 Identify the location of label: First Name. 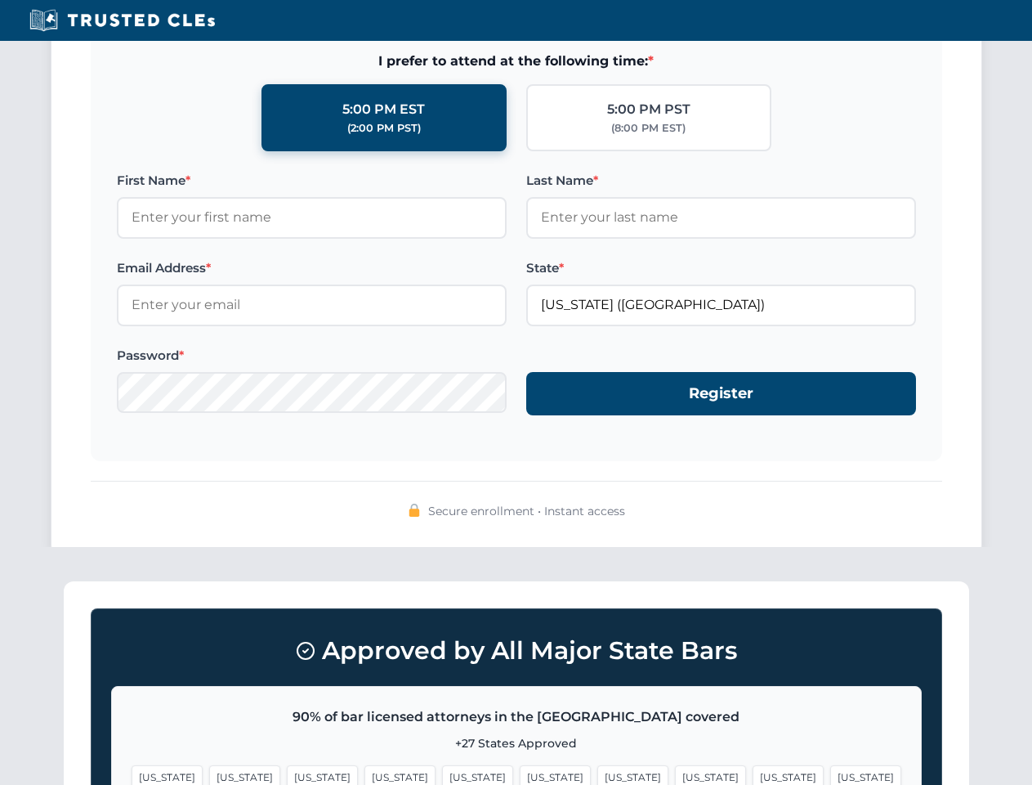
(311, 181).